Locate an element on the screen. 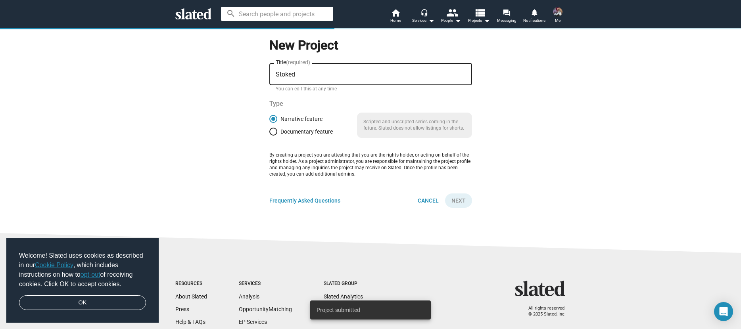 The image size is (741, 329). div: People is located at coordinates (451, 21).